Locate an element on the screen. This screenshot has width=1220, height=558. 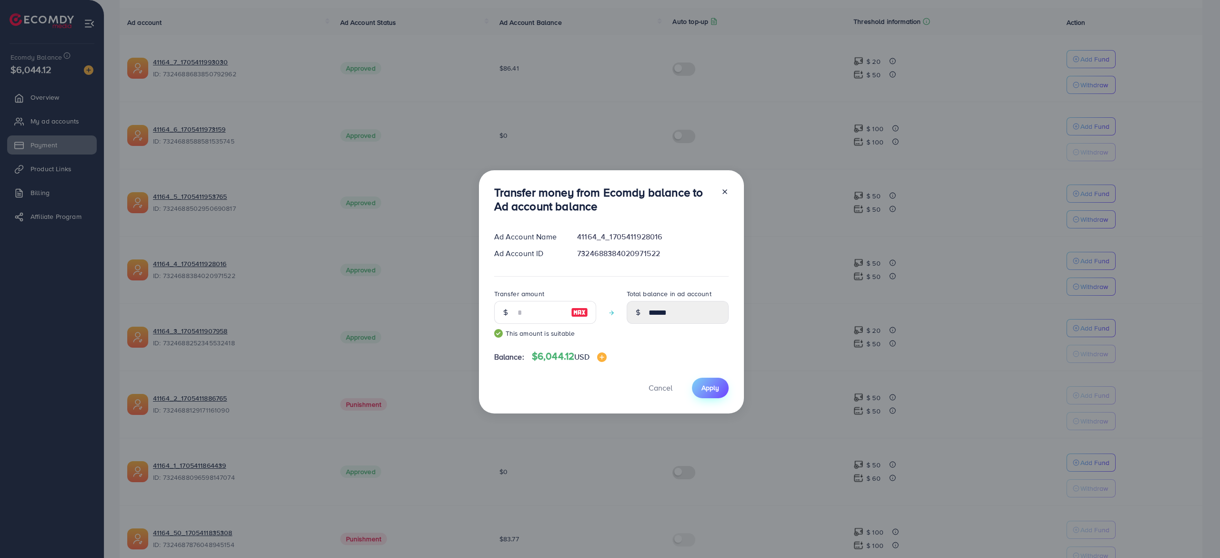
button: Cancel is located at coordinates (660, 387).